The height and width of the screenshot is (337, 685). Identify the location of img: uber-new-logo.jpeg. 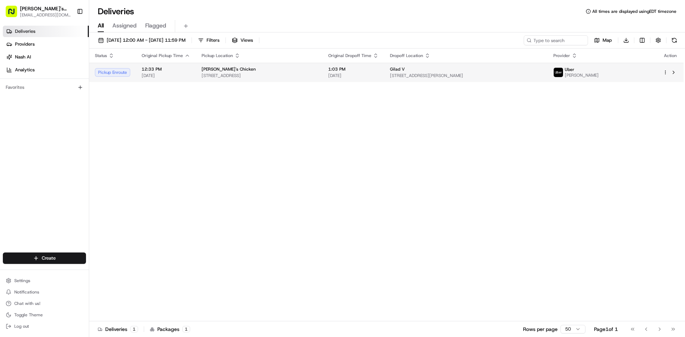
(559, 72).